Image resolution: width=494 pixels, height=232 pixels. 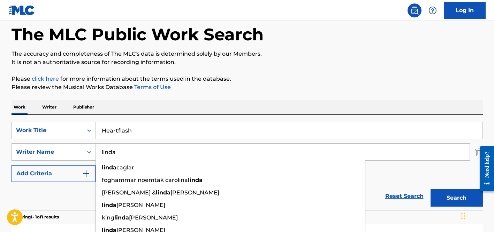 What do you see at coordinates (145, 180) in the screenshot?
I see `span: foghammar noemtak carolina` at bounding box center [145, 180].